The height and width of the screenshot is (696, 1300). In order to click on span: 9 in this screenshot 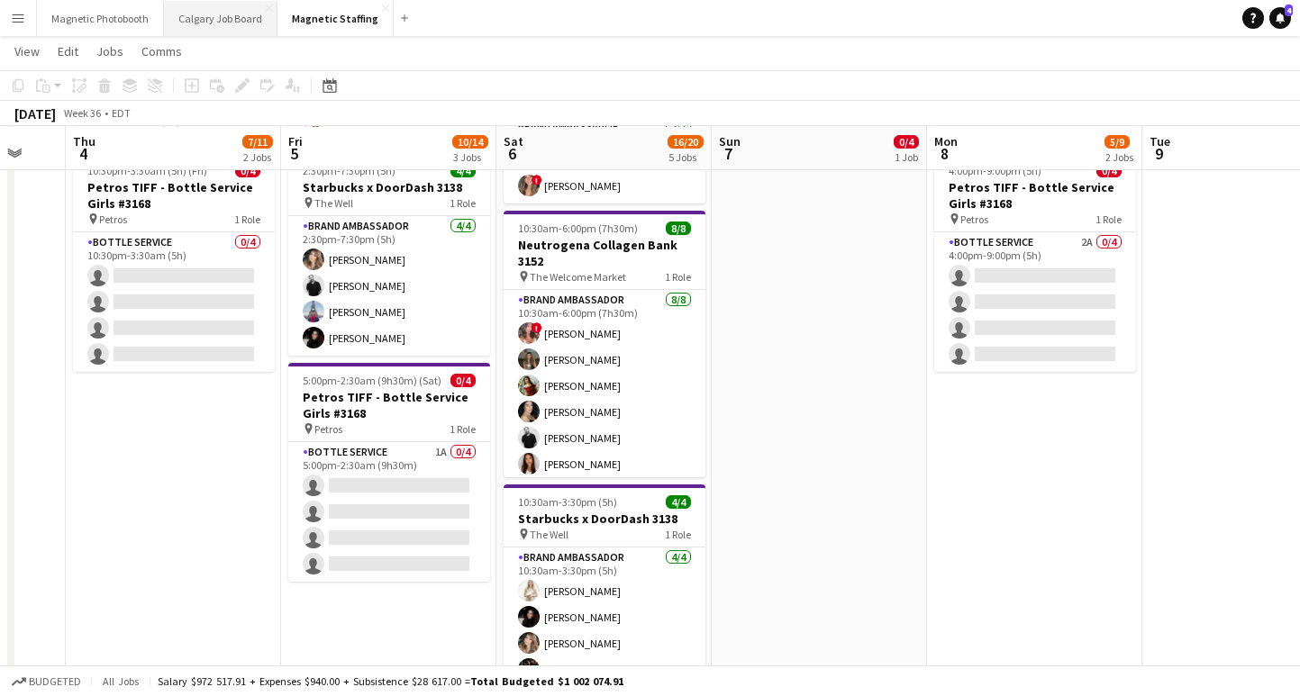, I will do `click(1158, 153)`.